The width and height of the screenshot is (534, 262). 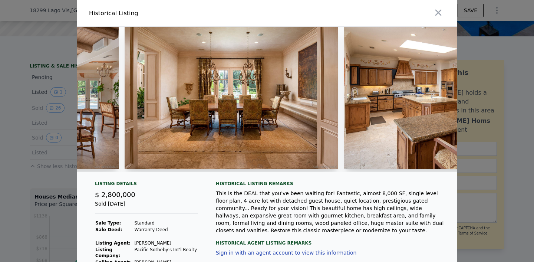 What do you see at coordinates (166, 229) in the screenshot?
I see `td: Warranty Deed` at bounding box center [166, 229].